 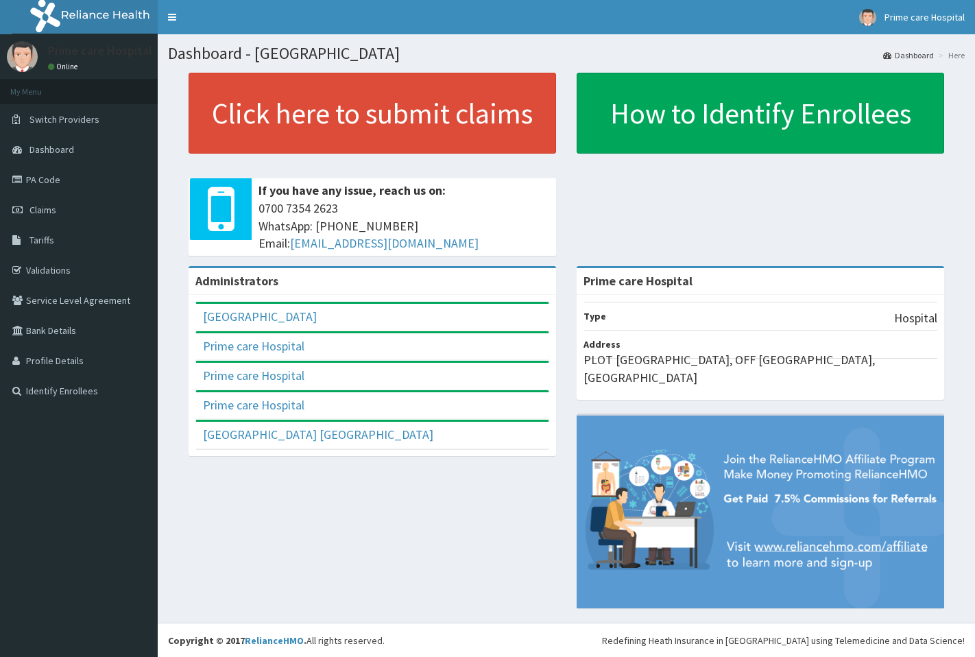 I want to click on p: Hospital, so click(x=915, y=318).